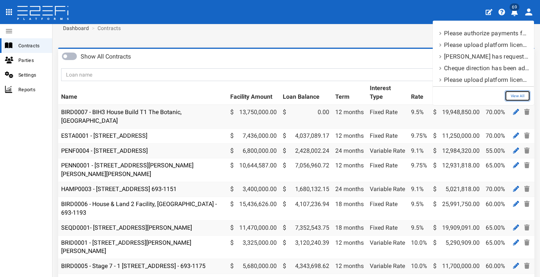 The image size is (540, 277). I want to click on a: Please upload platform licence fees for Drawdown 1 for the contract ESTA0001 - 112 Gross Avenue, ..., so click(484, 80).